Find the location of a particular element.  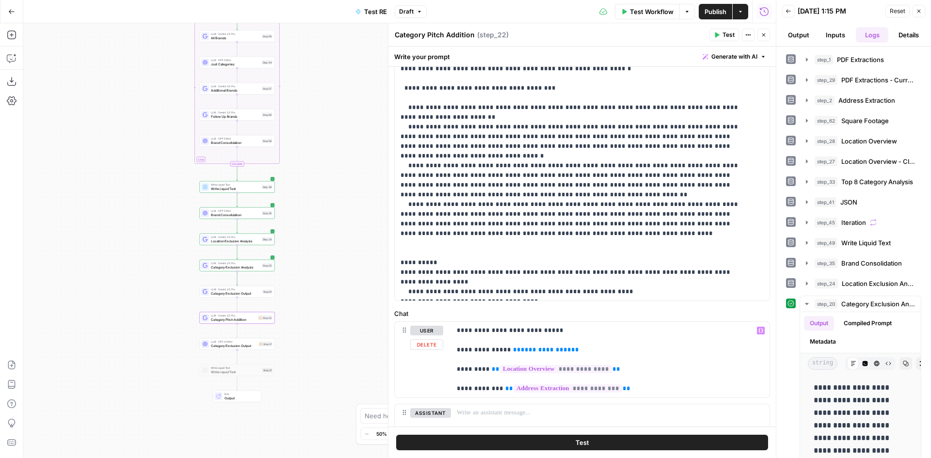

button: Compiled Prompt is located at coordinates (867, 323).